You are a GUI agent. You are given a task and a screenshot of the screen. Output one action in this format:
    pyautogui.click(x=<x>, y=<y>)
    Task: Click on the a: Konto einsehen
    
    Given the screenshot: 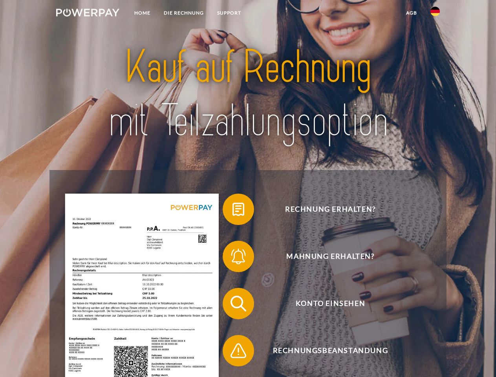 What is the action you would take?
    pyautogui.click(x=325, y=303)
    